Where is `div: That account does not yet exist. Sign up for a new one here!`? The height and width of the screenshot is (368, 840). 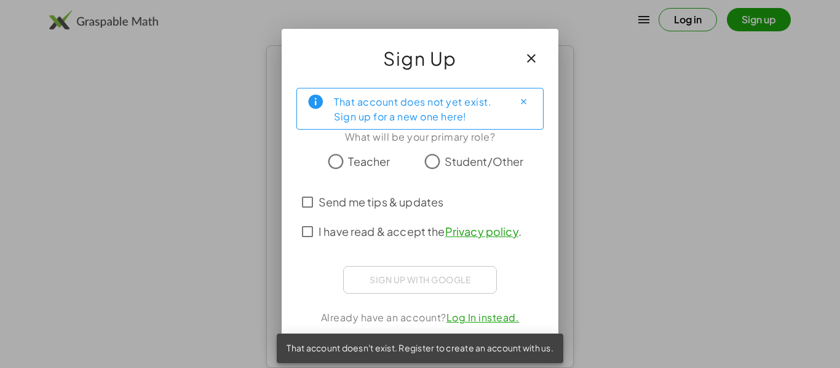
div: That account does not yet exist. Sign up for a new one here! is located at coordinates (419, 109).